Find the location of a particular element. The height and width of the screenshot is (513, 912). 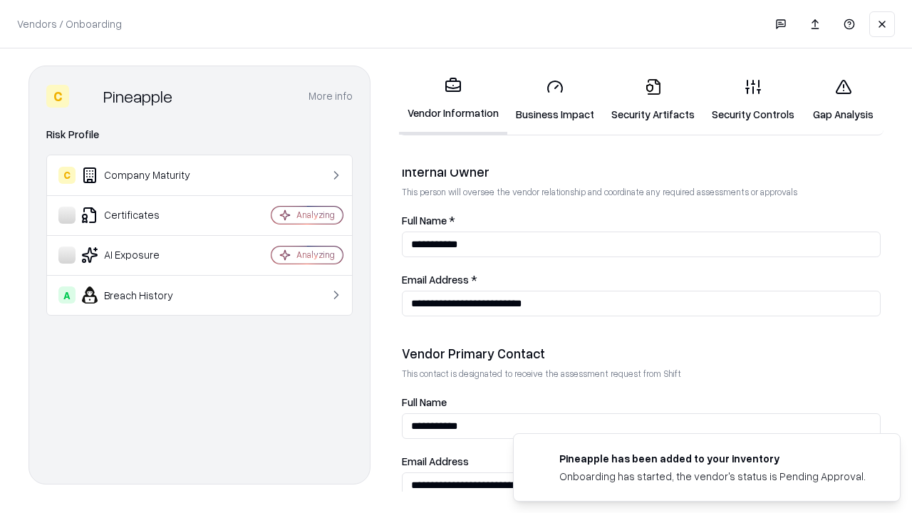

label: Full Name * is located at coordinates (641, 220).